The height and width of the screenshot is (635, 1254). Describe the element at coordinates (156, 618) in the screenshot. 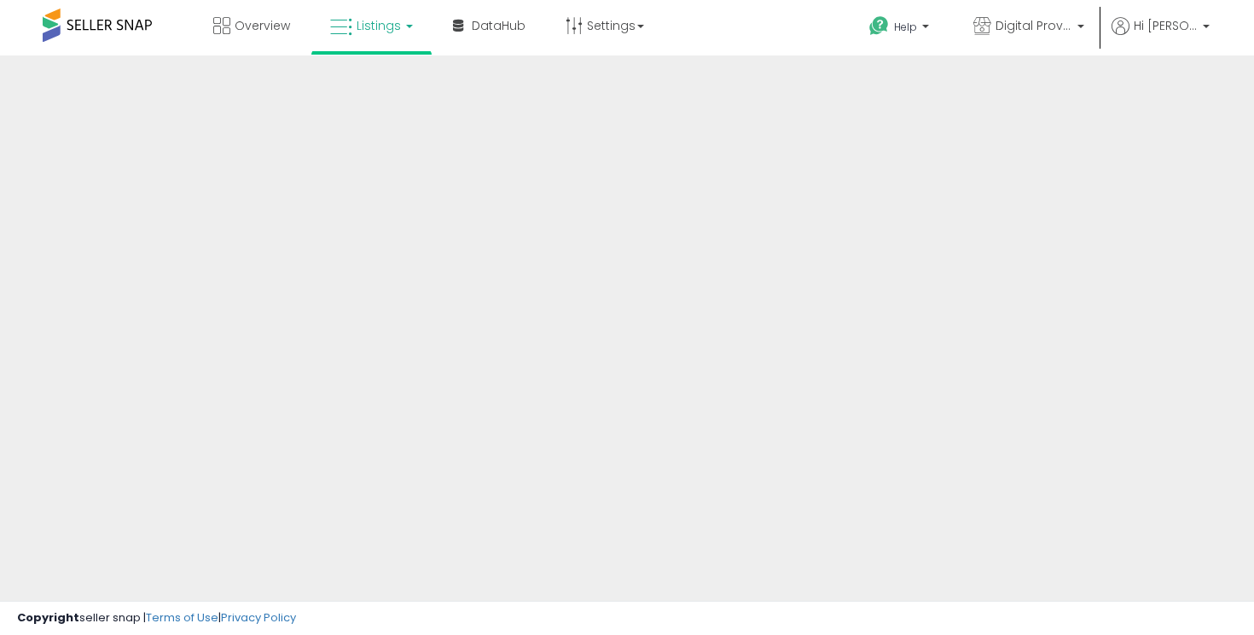

I see `div: seller snap | |` at that location.